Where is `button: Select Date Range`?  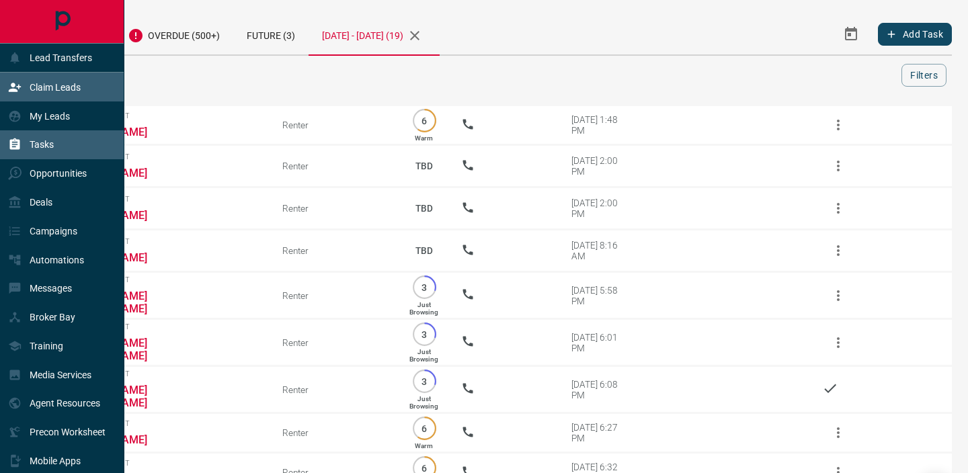 button: Select Date Range is located at coordinates (851, 34).